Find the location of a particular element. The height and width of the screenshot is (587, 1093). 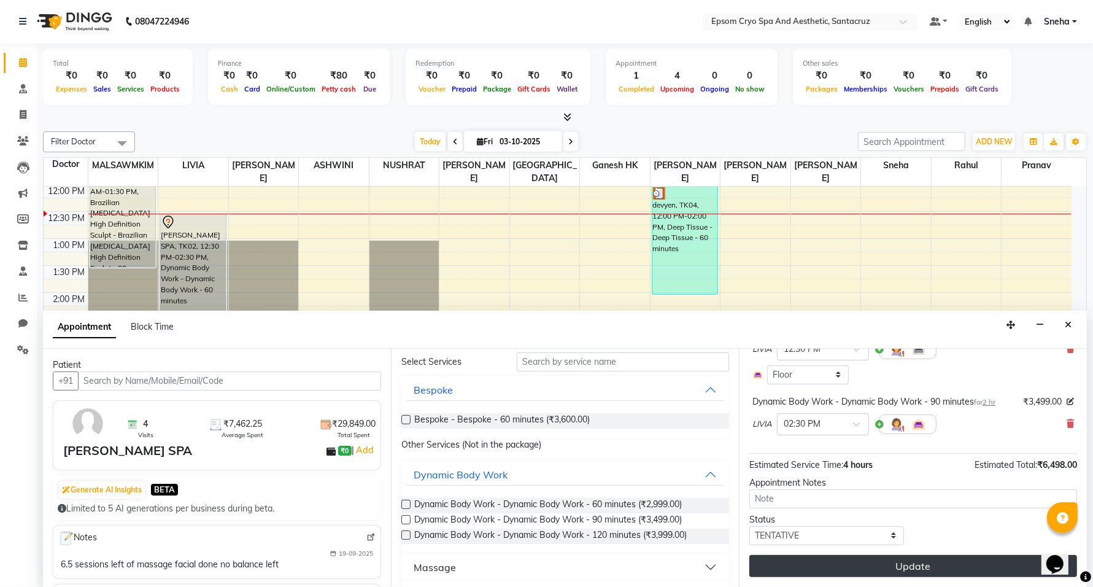

span: 4 is located at coordinates (146, 424).